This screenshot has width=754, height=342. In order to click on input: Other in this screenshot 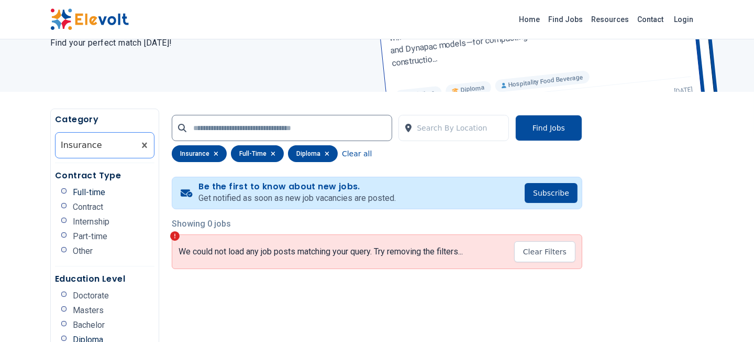, I will do `click(64, 249)`.